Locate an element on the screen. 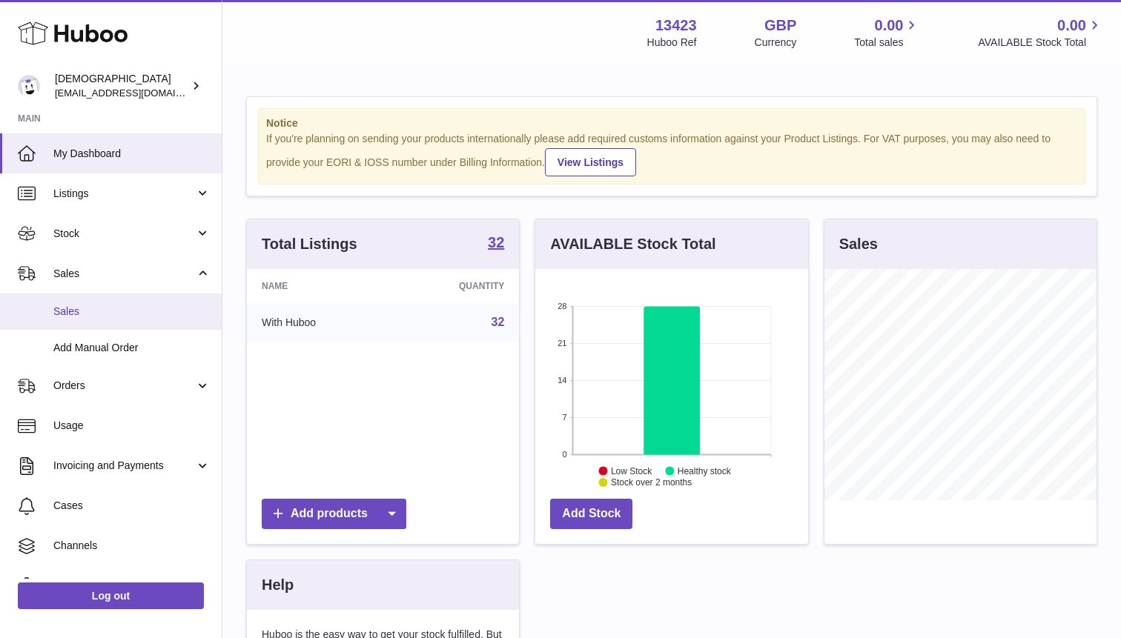 The height and width of the screenshot is (638, 1121). span: Channels is located at coordinates (132, 546).